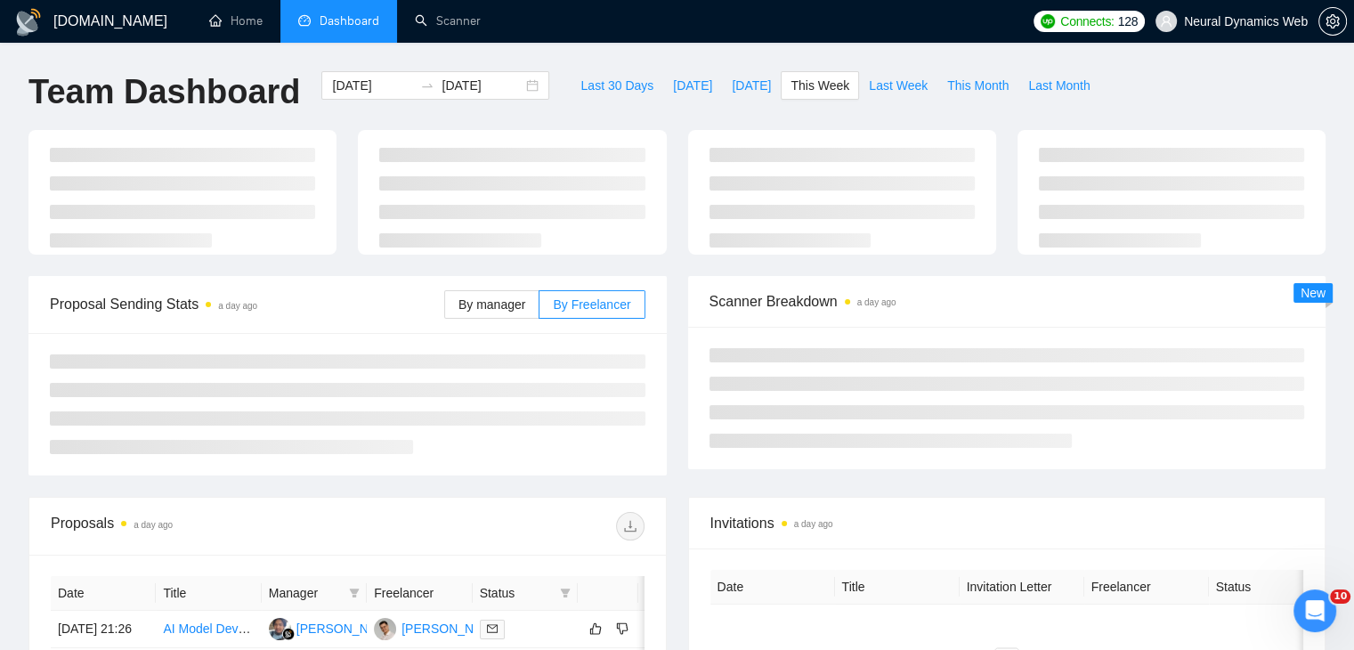 Image resolution: width=1354 pixels, height=650 pixels. What do you see at coordinates (820, 85) in the screenshot?
I see `button: This Week` at bounding box center [820, 85].